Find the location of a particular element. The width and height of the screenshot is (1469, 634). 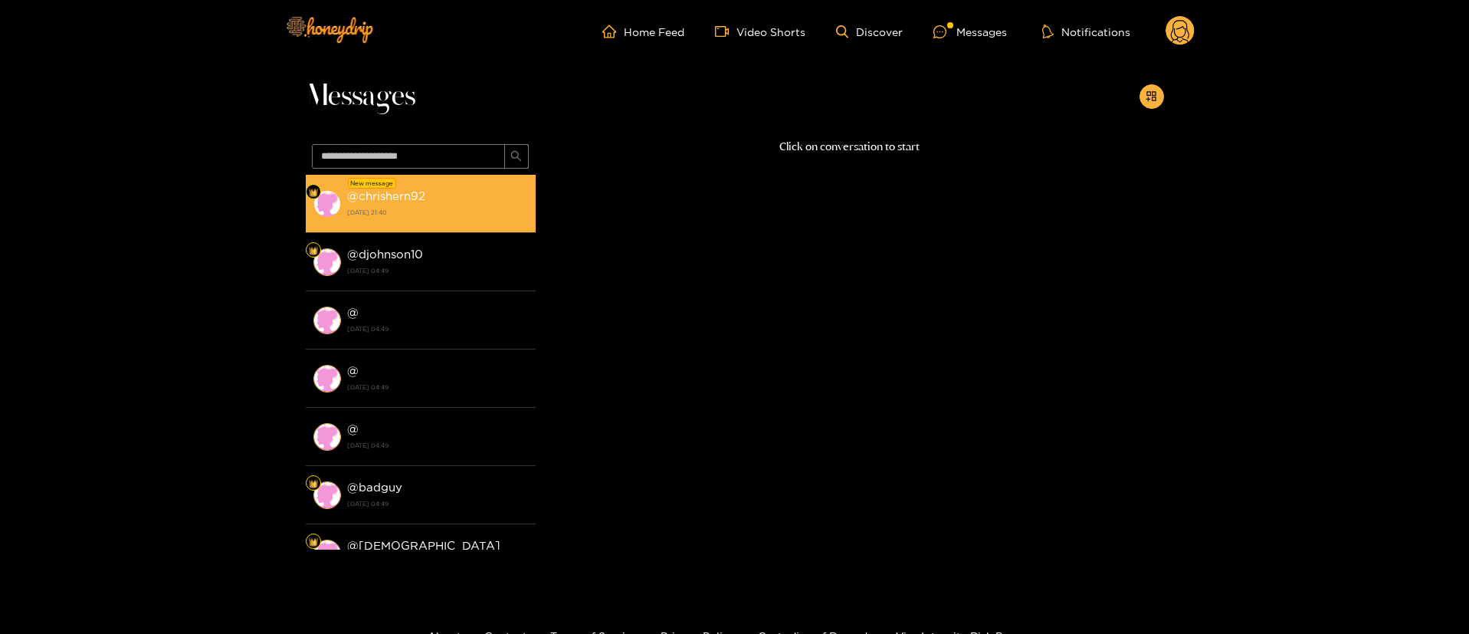

button: Notifications is located at coordinates (1086, 31).